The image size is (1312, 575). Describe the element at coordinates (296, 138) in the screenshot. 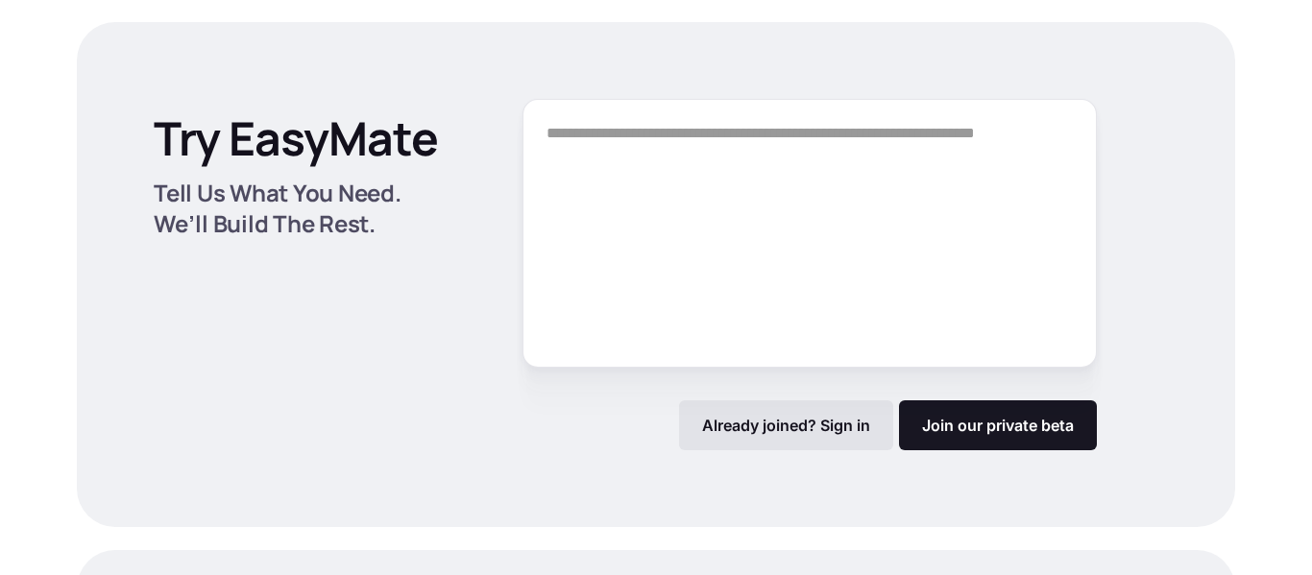

I see `p: Try EasyMate` at that location.